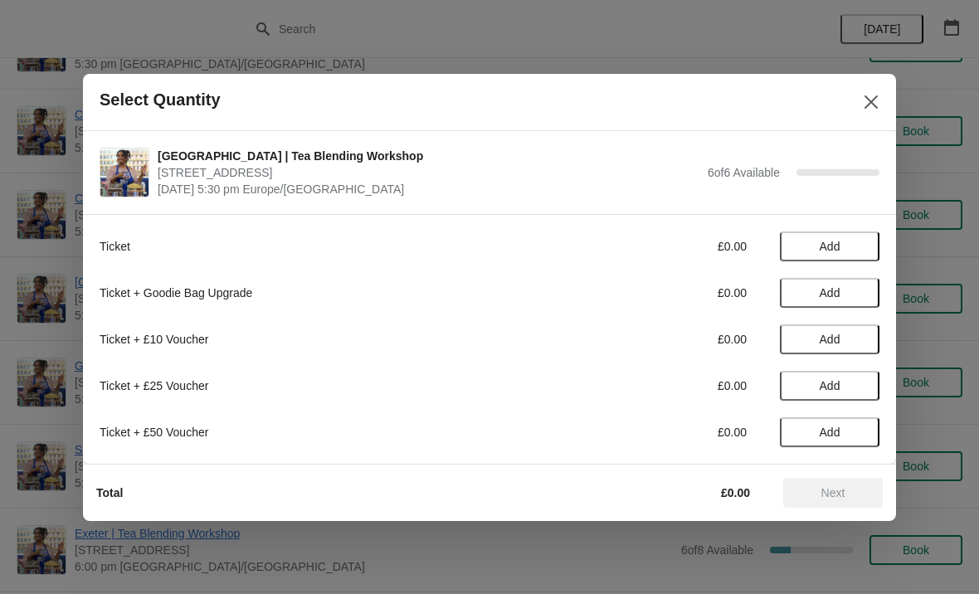 This screenshot has height=594, width=979. I want to click on img: London Covent Garden | Tea Blending Workshop | 11 Monmouth St, London, WC2H 9DA | October 12 | 5:..., so click(124, 173).